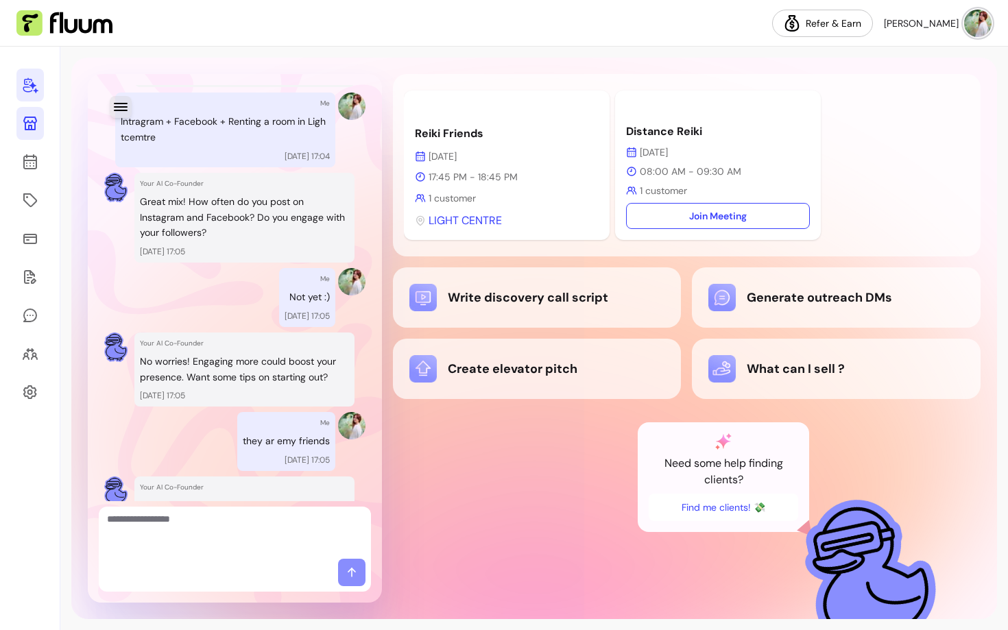 This screenshot has width=1008, height=630. Describe the element at coordinates (30, 239) in the screenshot. I see `a: Sales` at that location.